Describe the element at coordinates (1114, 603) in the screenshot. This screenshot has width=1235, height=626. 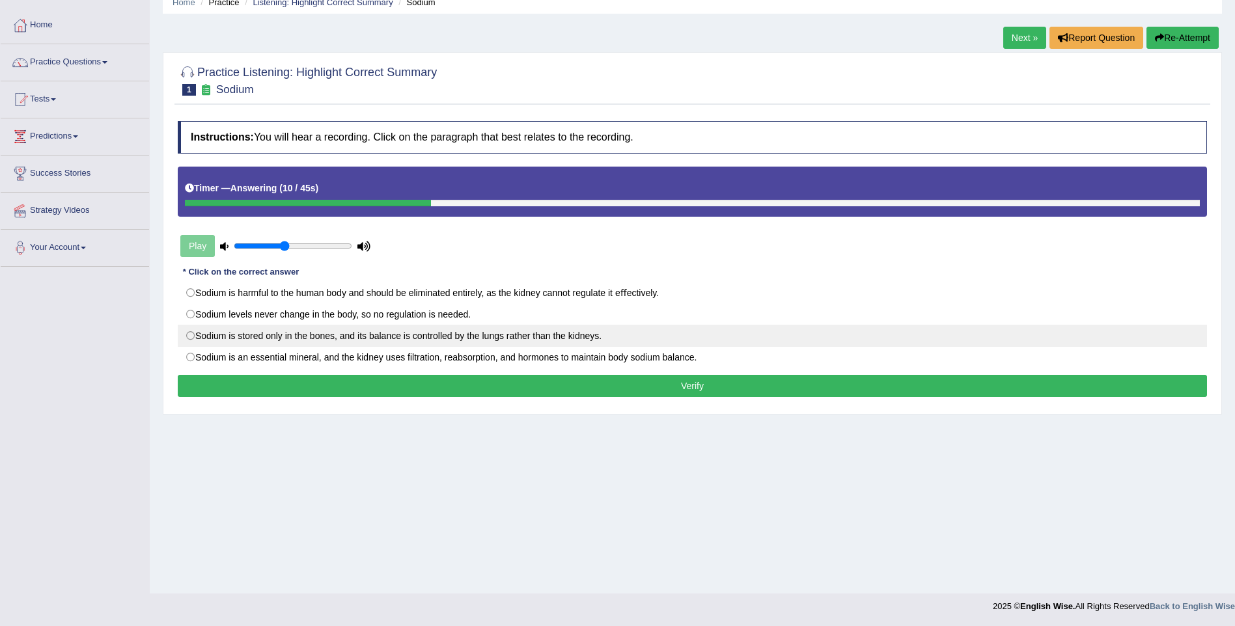
I see `div: 2025 © All Rights Reserved` at that location.